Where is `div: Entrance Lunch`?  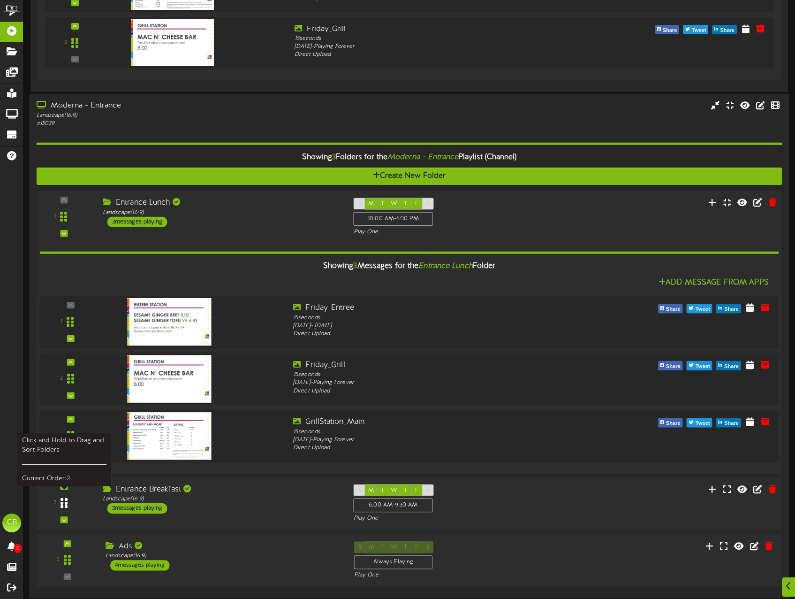 div: Entrance Lunch is located at coordinates (221, 203).